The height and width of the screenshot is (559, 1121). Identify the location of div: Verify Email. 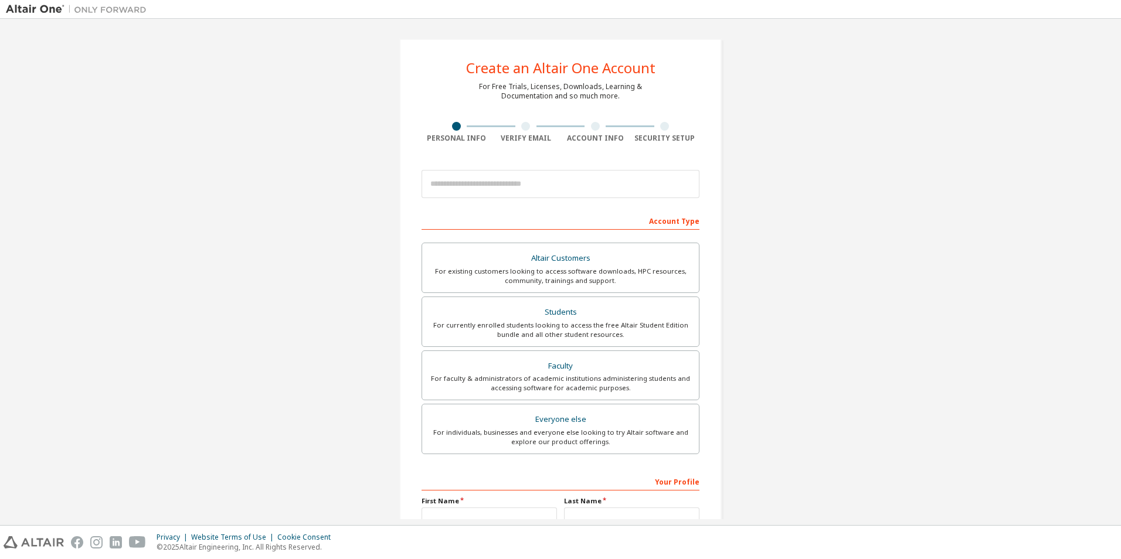
(526, 138).